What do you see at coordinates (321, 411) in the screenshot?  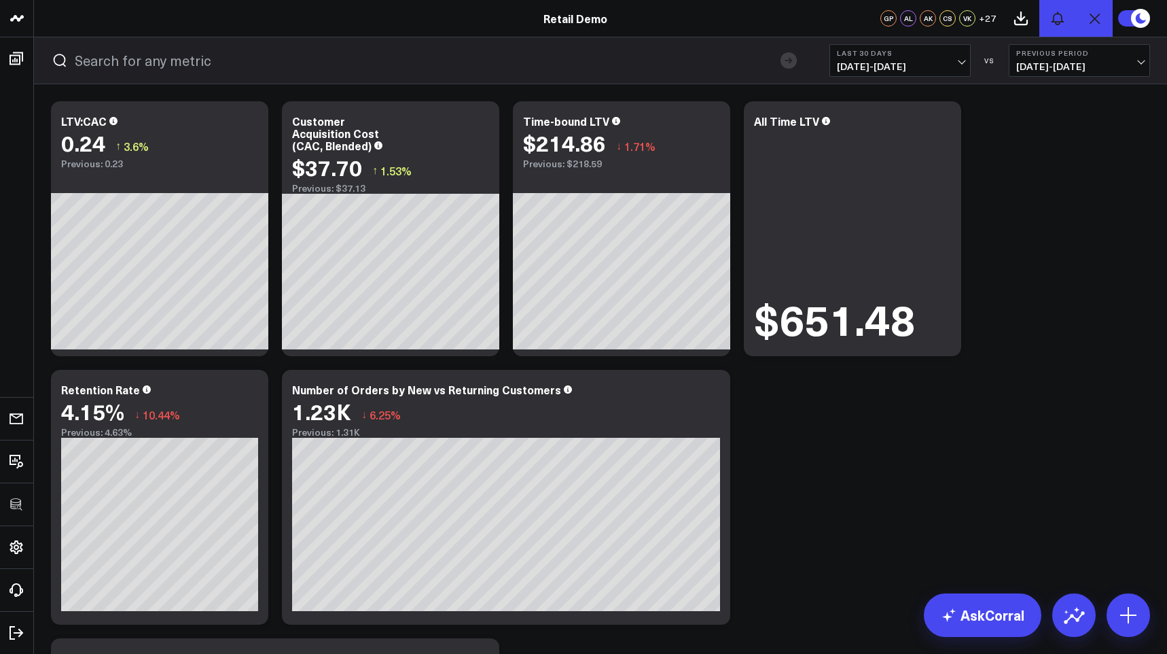 I see `div: 1.23K` at bounding box center [321, 411].